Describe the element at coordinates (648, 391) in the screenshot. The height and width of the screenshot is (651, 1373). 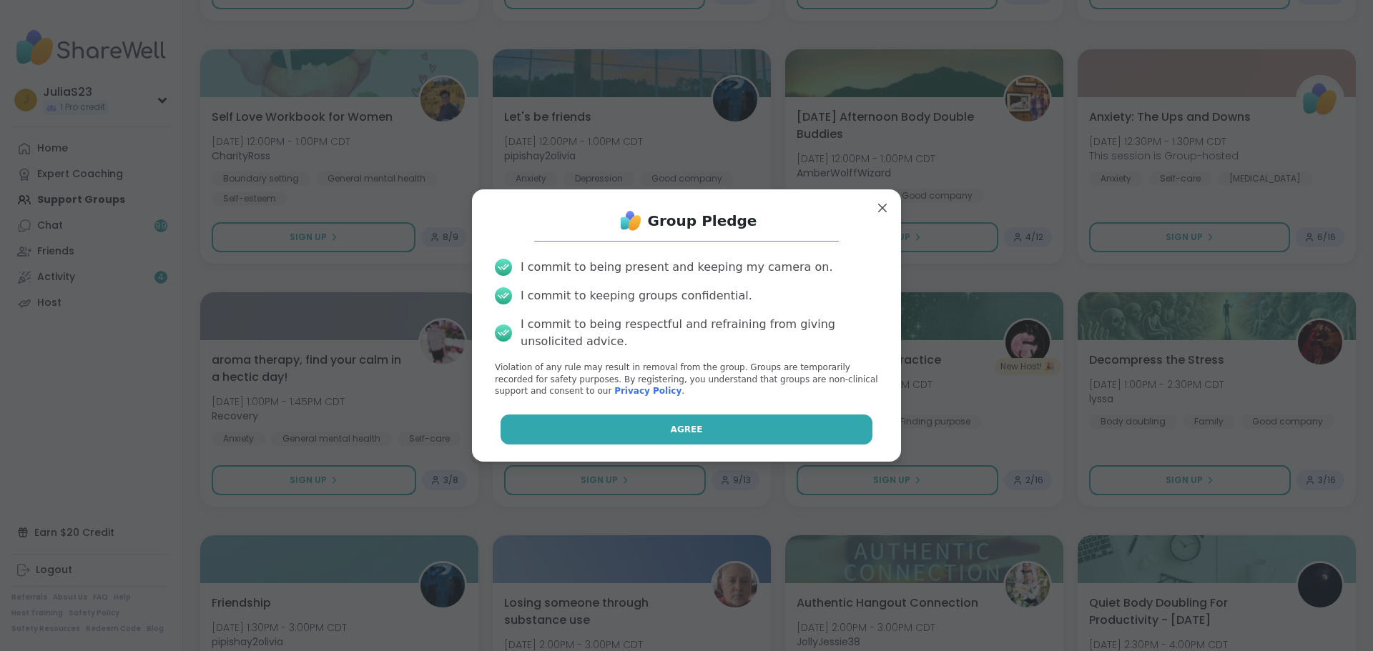
I see `a: Privacy Policy` at that location.